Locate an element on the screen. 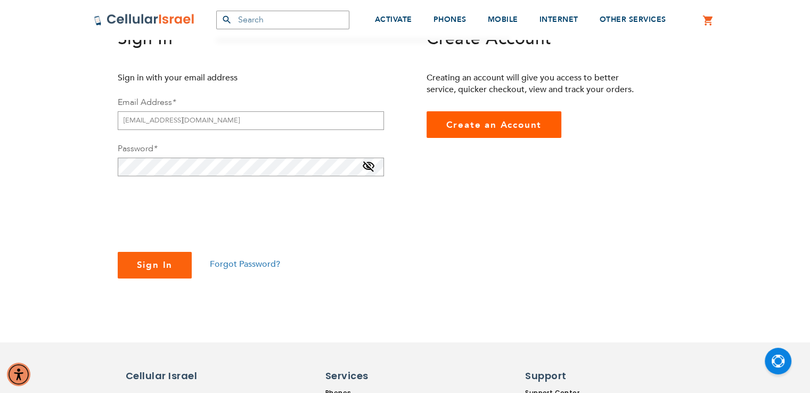  span: Forgot Password? is located at coordinates (245, 264).